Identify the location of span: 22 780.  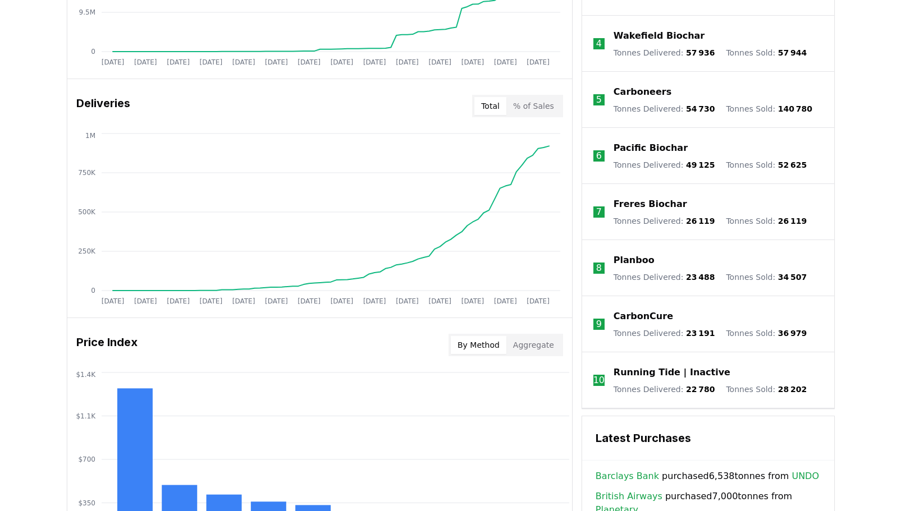
(700, 389).